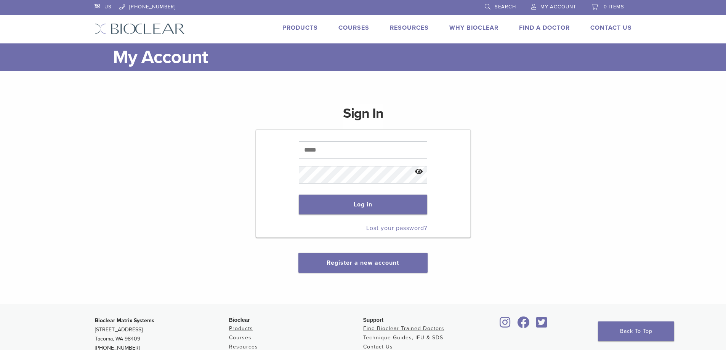 The height and width of the screenshot is (350, 726). What do you see at coordinates (419, 172) in the screenshot?
I see `button: Show password` at bounding box center [419, 172].